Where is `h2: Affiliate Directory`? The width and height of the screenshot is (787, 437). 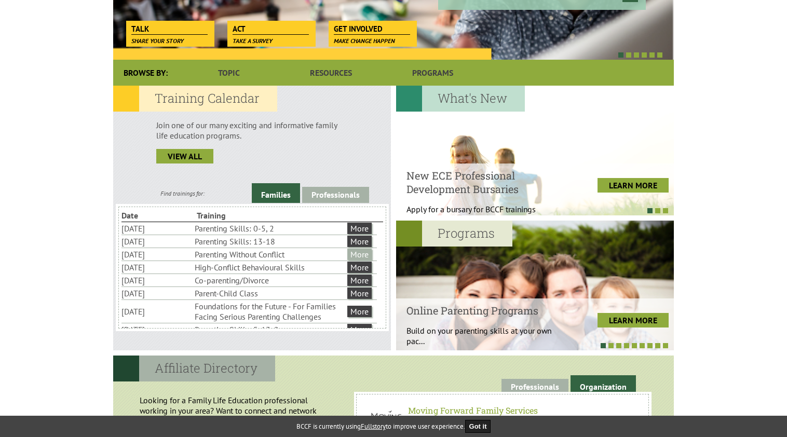
h2: Affiliate Directory is located at coordinates (194, 368).